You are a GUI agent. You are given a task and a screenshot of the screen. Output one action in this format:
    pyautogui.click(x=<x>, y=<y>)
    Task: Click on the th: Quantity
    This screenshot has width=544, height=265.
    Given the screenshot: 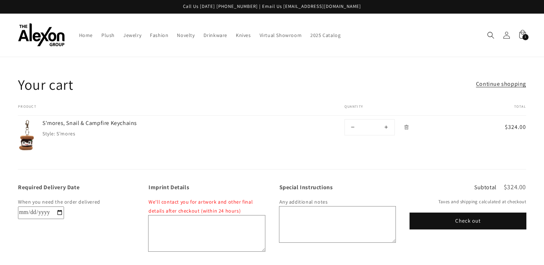 What is the action you would take?
    pyautogui.click(x=400, y=110)
    